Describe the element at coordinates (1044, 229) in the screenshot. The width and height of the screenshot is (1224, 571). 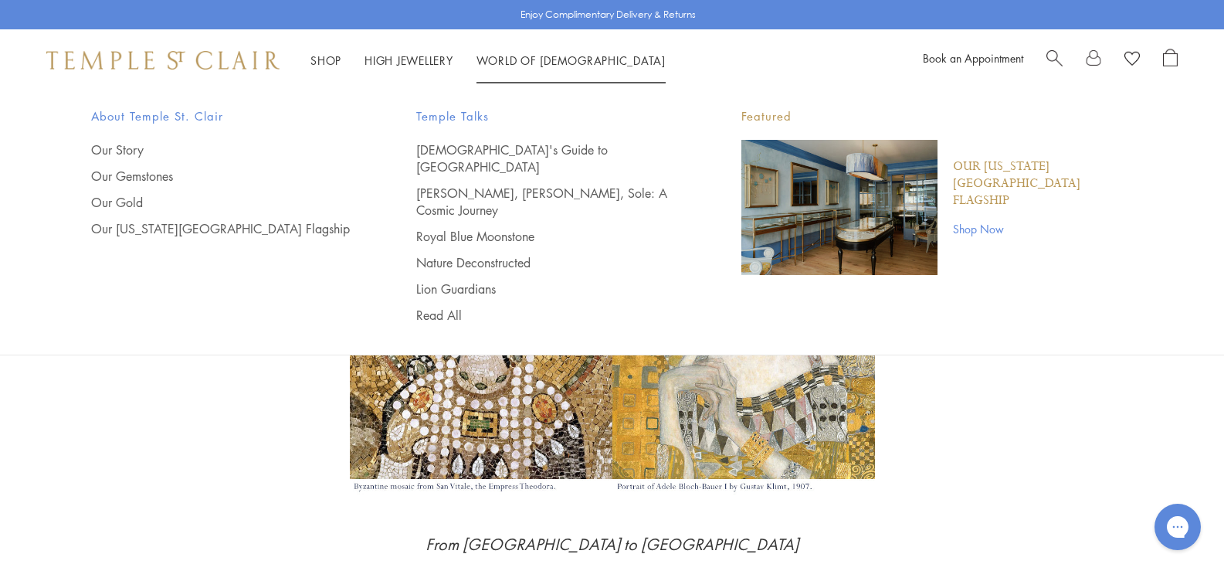
I see `a: Shop Now` at that location.